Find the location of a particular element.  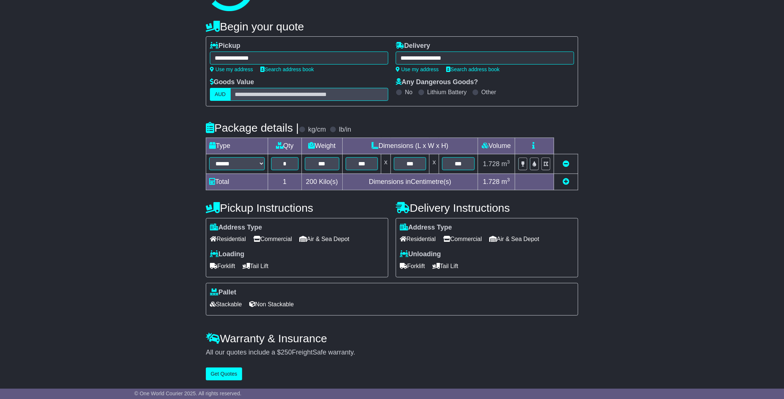

h4: Pickup Instructions is located at coordinates (297, 208).